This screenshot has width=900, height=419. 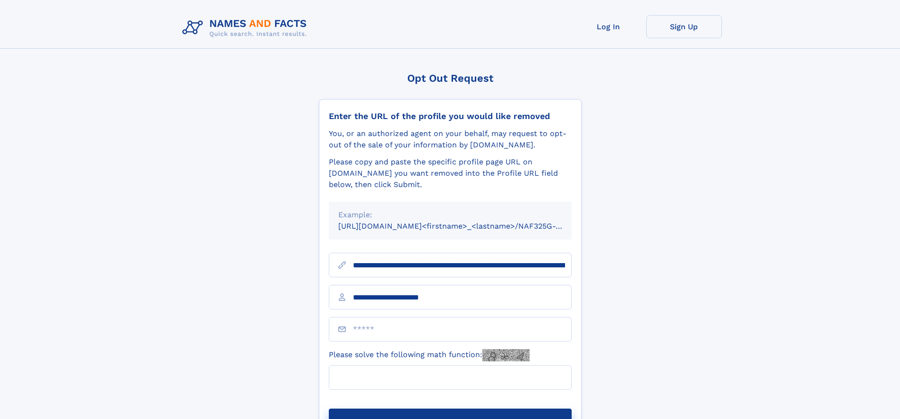 What do you see at coordinates (450, 78) in the screenshot?
I see `div: Opt Out Request` at bounding box center [450, 78].